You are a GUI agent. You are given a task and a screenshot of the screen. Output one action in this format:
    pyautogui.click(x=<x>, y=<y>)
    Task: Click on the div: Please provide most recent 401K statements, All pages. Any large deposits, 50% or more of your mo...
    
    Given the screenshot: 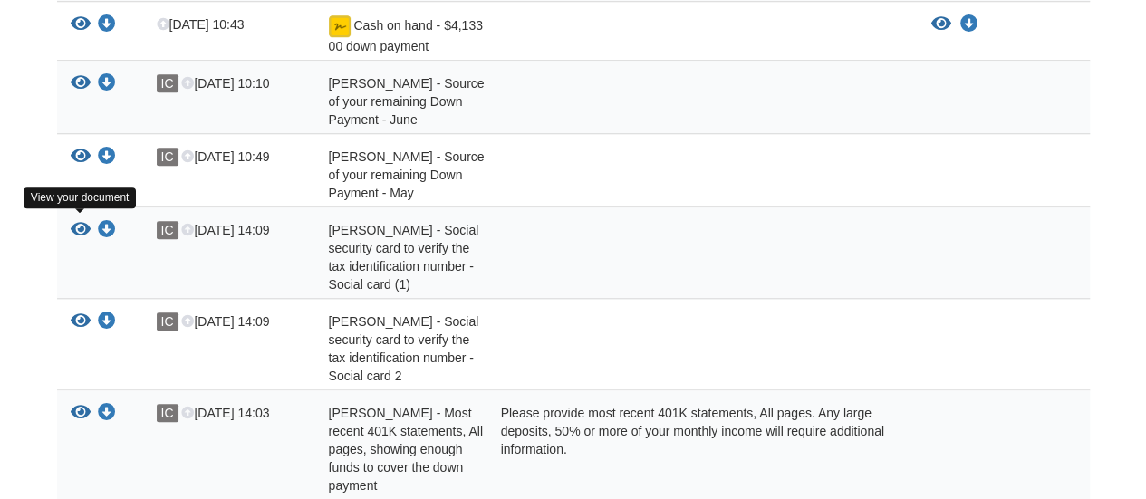 What is the action you would take?
    pyautogui.click(x=702, y=449)
    